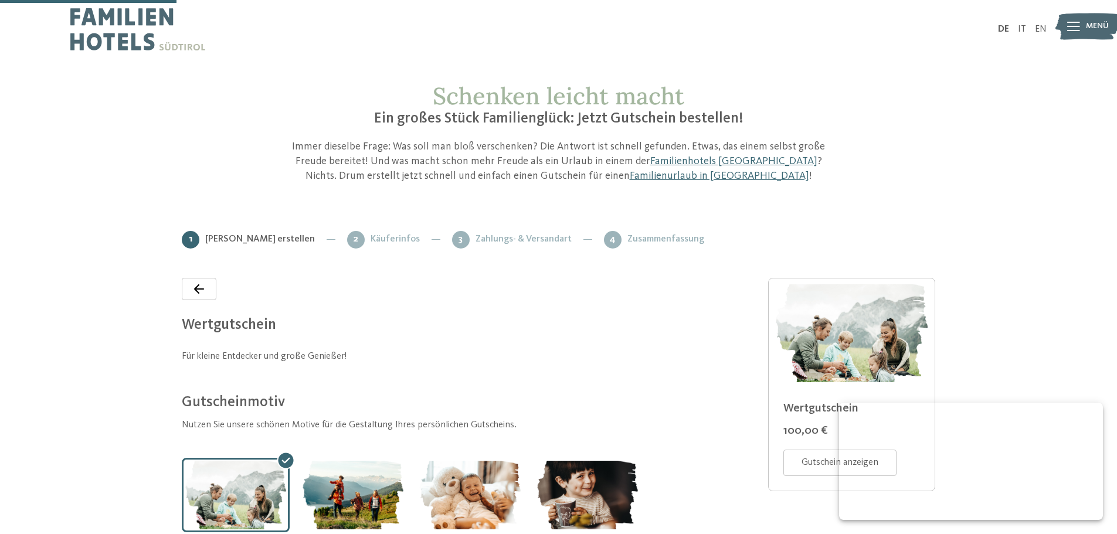 The width and height of the screenshot is (1117, 534). What do you see at coordinates (1040, 29) in the screenshot?
I see `a: EN` at bounding box center [1040, 29].